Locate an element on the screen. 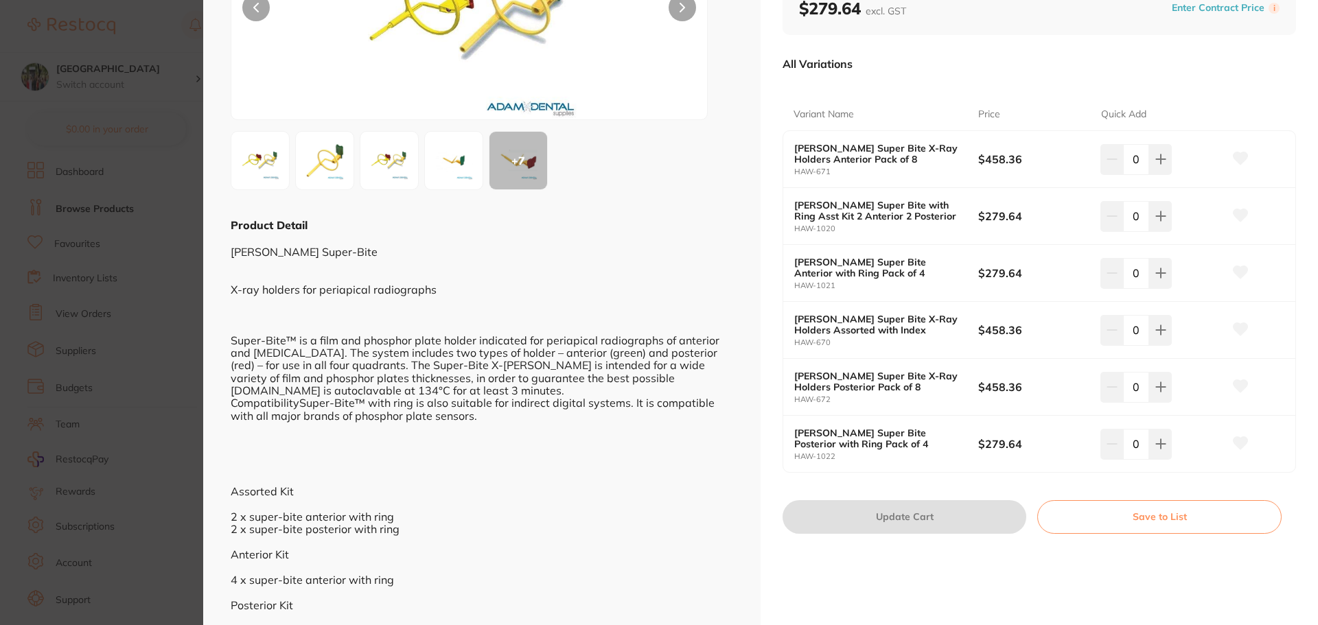 This screenshot has height=625, width=1318. button: Enter Contract Price is located at coordinates (1218, 8).